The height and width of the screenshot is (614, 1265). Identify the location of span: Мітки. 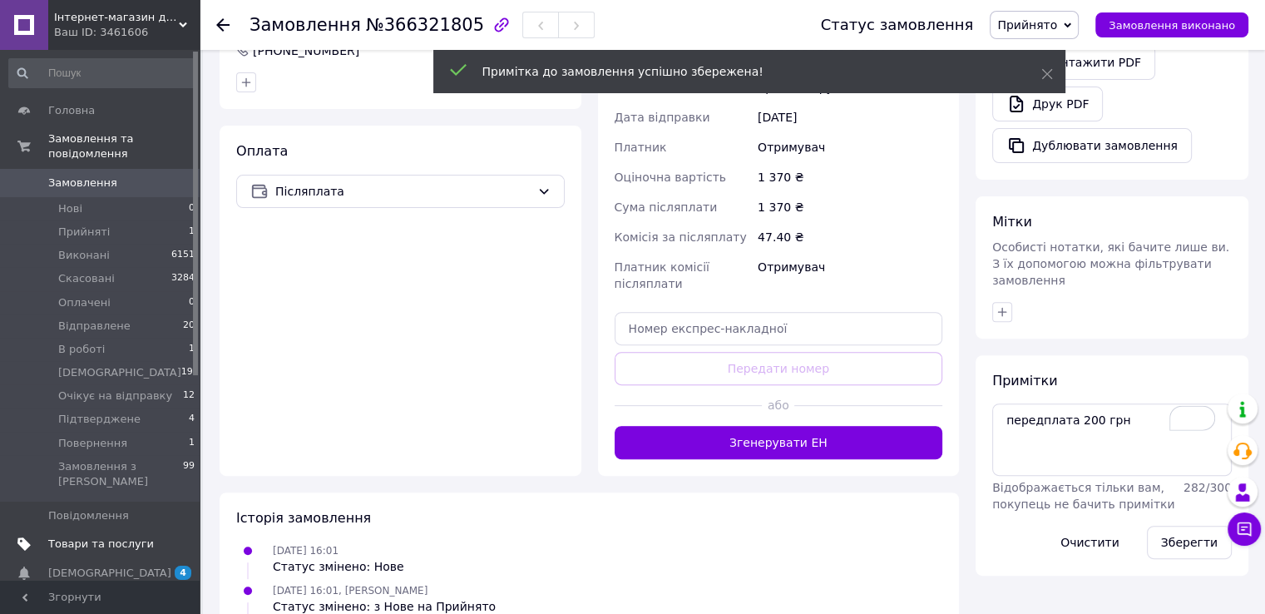
(1012, 221).